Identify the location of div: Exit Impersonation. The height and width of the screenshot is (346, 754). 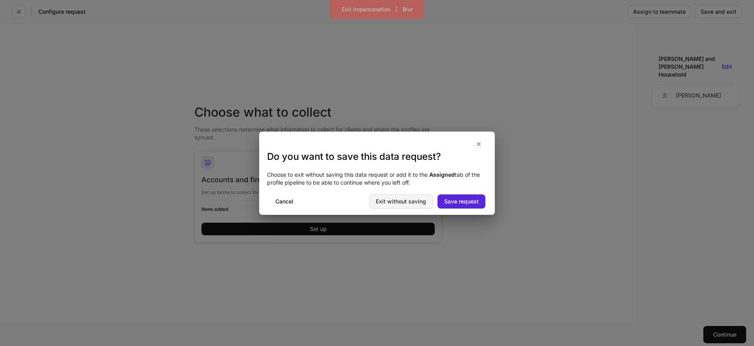
(366, 9).